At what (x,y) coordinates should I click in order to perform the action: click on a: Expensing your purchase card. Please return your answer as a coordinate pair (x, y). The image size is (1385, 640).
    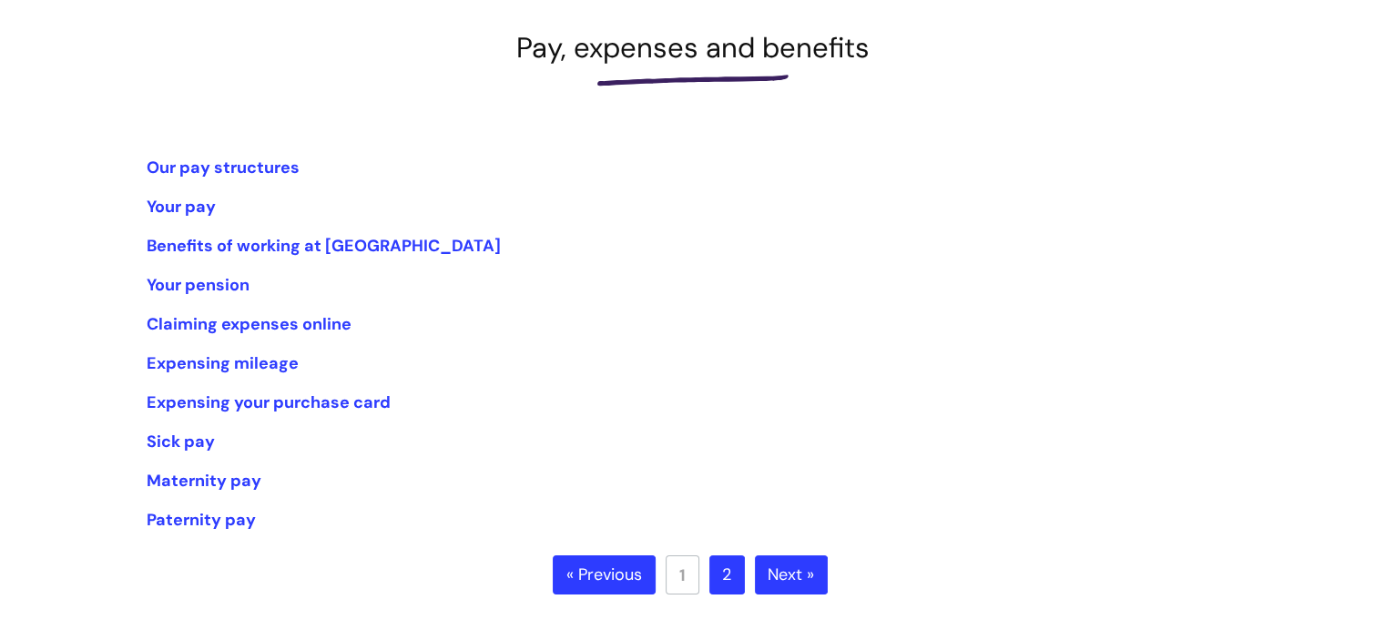
    Looking at the image, I should click on (269, 402).